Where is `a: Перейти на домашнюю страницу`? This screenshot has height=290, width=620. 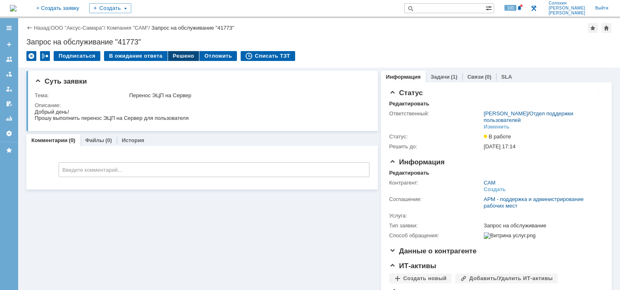 a: Перейти на домашнюю страницу is located at coordinates (13, 8).